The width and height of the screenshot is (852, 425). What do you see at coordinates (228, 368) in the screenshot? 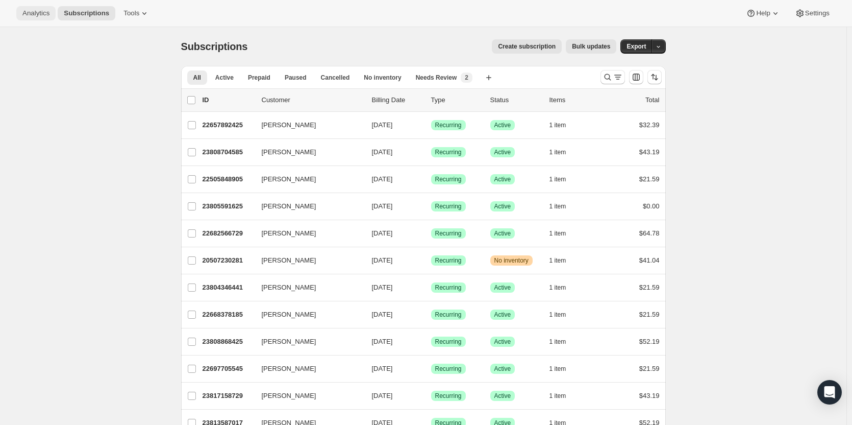
I see `p: 22697705545` at bounding box center [228, 368].